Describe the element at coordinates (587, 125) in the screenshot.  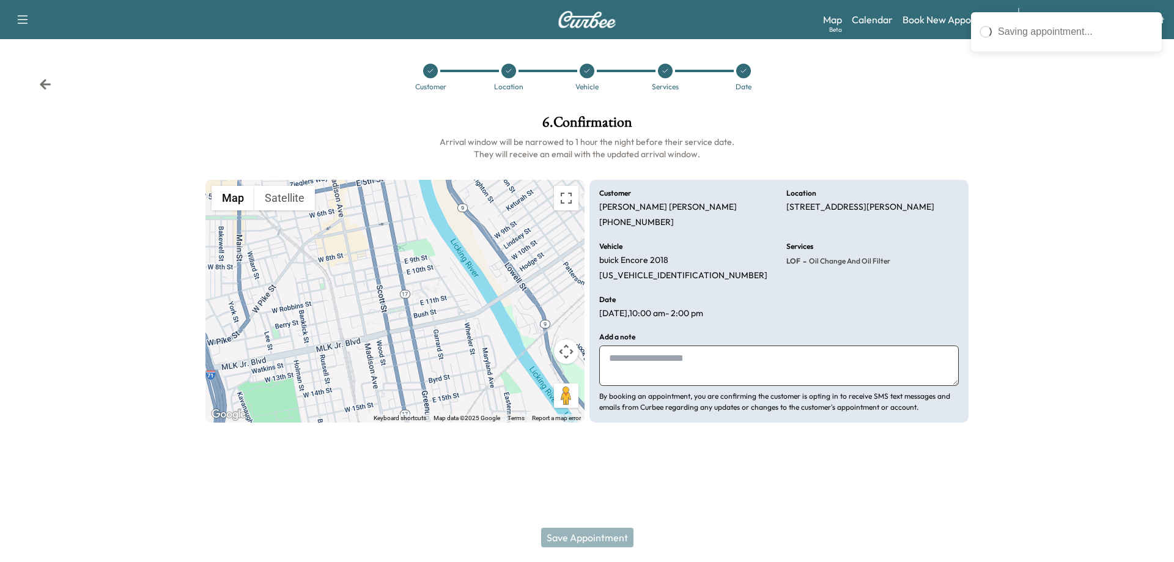
I see `h1: 6 . Confirmation` at that location.